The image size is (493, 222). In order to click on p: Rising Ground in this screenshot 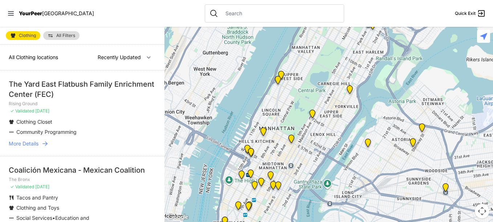, I will do `click(82, 104)`.